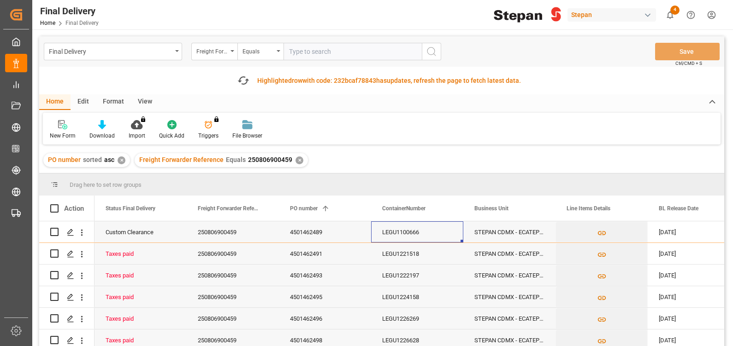 Image resolution: width=733 pixels, height=346 pixels. What do you see at coordinates (431, 52) in the screenshot?
I see `button: search button` at bounding box center [431, 52].